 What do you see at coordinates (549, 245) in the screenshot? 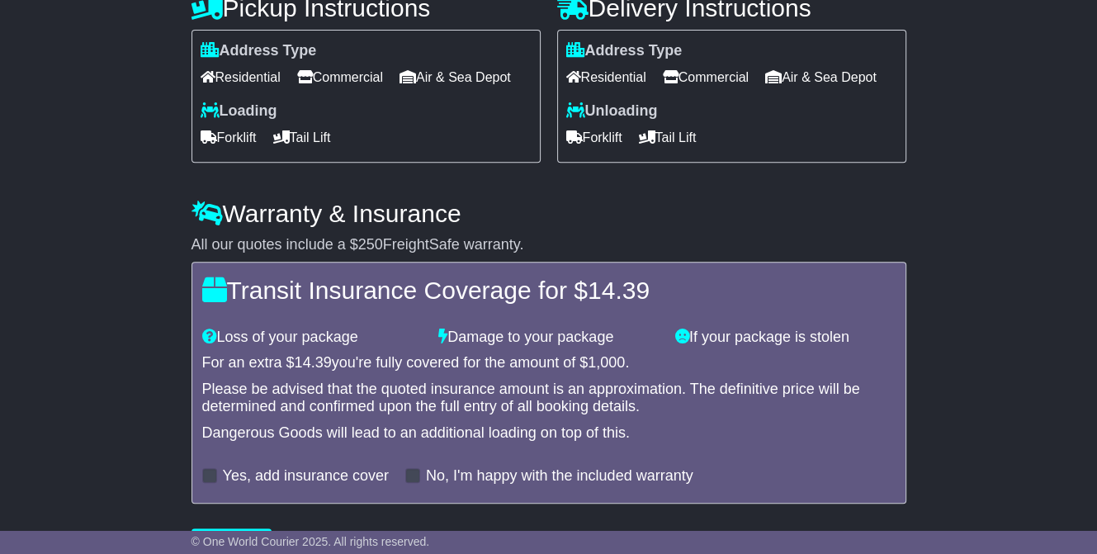
I see `div: All our quotes include a $ FreightSafe warranty.` at bounding box center [549, 245].